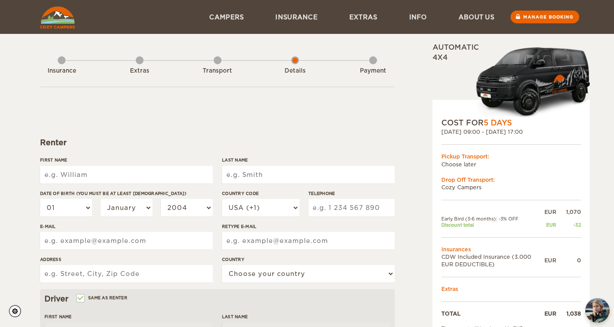 The width and height of the screenshot is (614, 327). I want to click on a: Cookie settings, so click(18, 311).